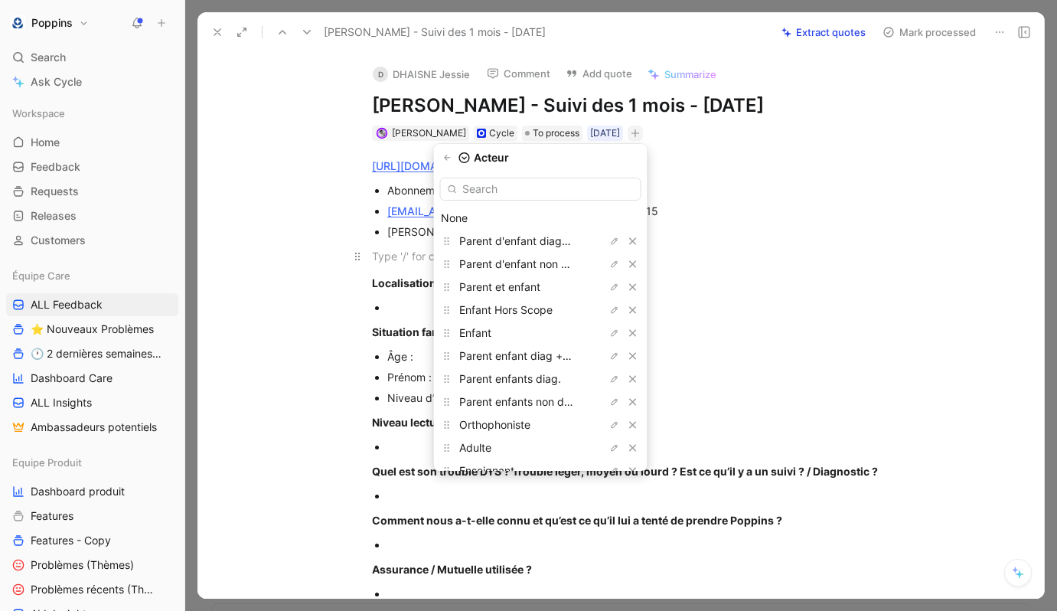 Image resolution: width=1057 pixels, height=611 pixels. What do you see at coordinates (540, 264) in the screenshot?
I see `div: Parent d'enfant non diagnostiqué` at bounding box center [540, 264].